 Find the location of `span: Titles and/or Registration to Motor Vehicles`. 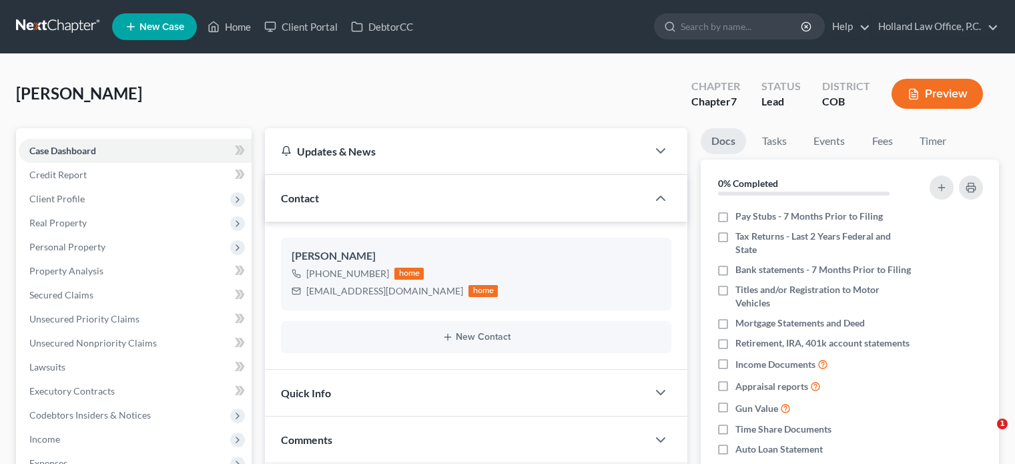

span: Titles and/or Registration to Motor Vehicles is located at coordinates (824, 296).